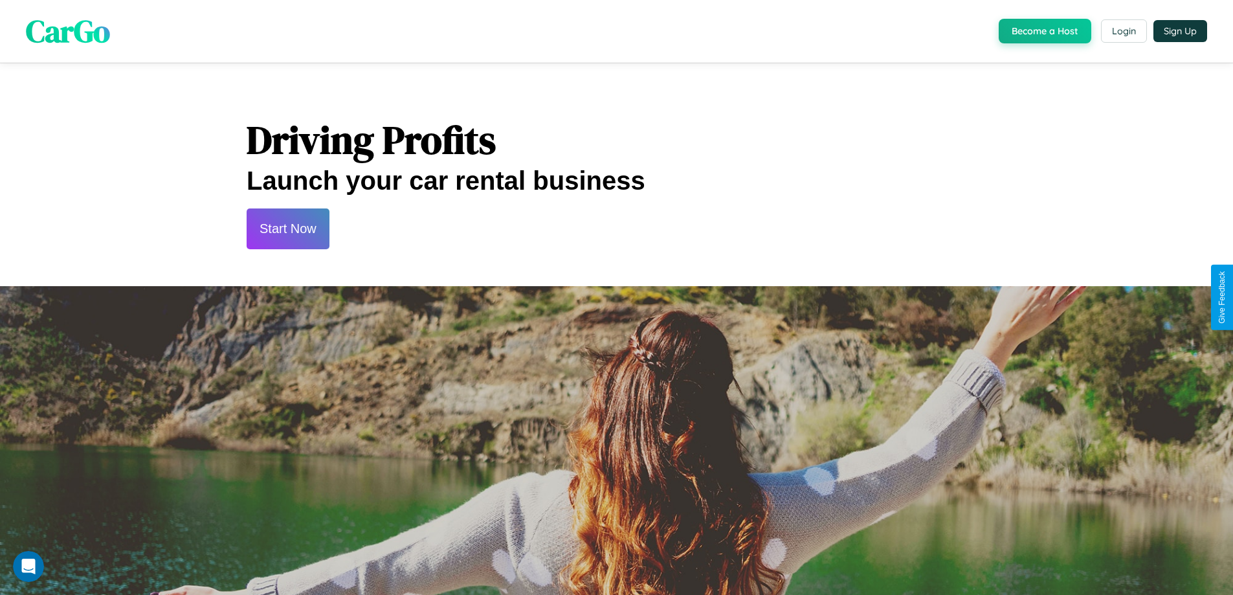 This screenshot has height=595, width=1233. What do you see at coordinates (1124, 31) in the screenshot?
I see `button: Login` at bounding box center [1124, 31].